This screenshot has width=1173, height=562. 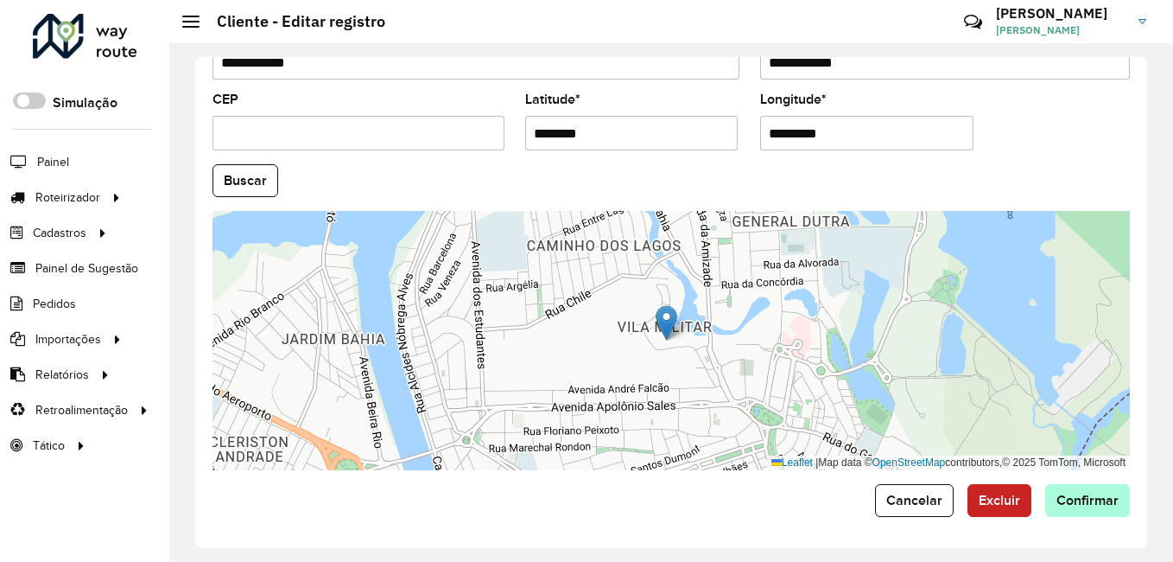 I want to click on button: Excluir, so click(x=1000, y=500).